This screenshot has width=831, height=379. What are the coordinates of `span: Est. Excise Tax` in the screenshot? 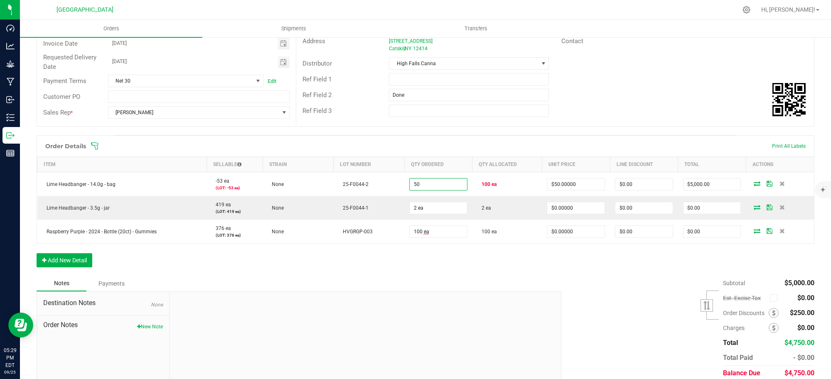 It's located at (745, 298).